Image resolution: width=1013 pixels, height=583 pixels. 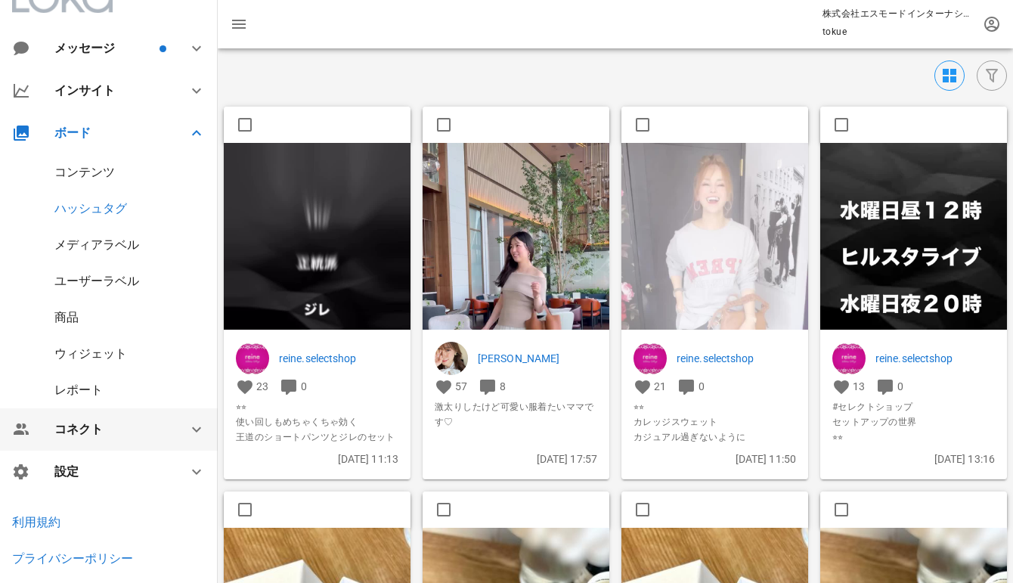 I want to click on div: コンテンツ, so click(x=85, y=172).